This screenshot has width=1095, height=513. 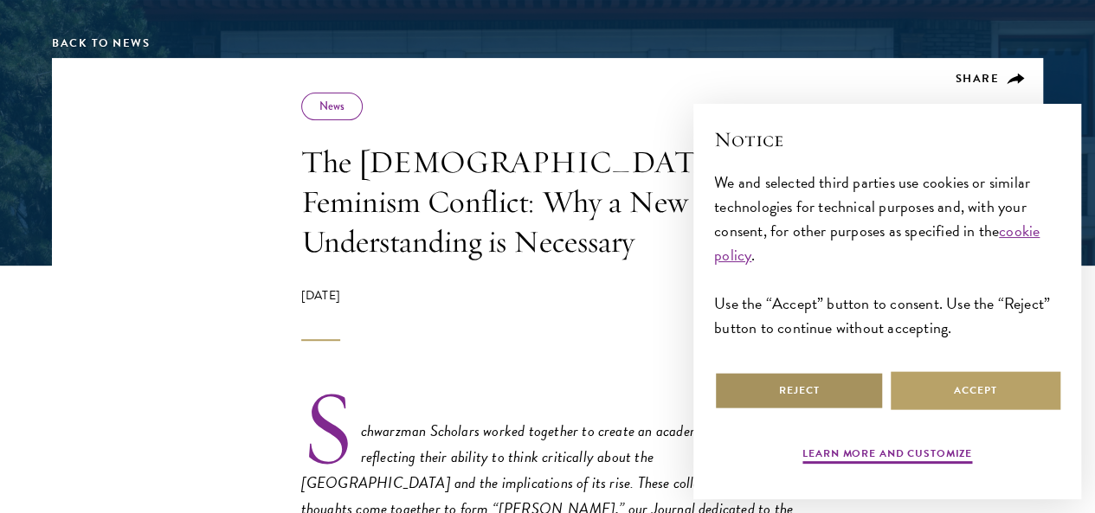 I want to click on button: Learn more and customize, so click(x=888, y=456).